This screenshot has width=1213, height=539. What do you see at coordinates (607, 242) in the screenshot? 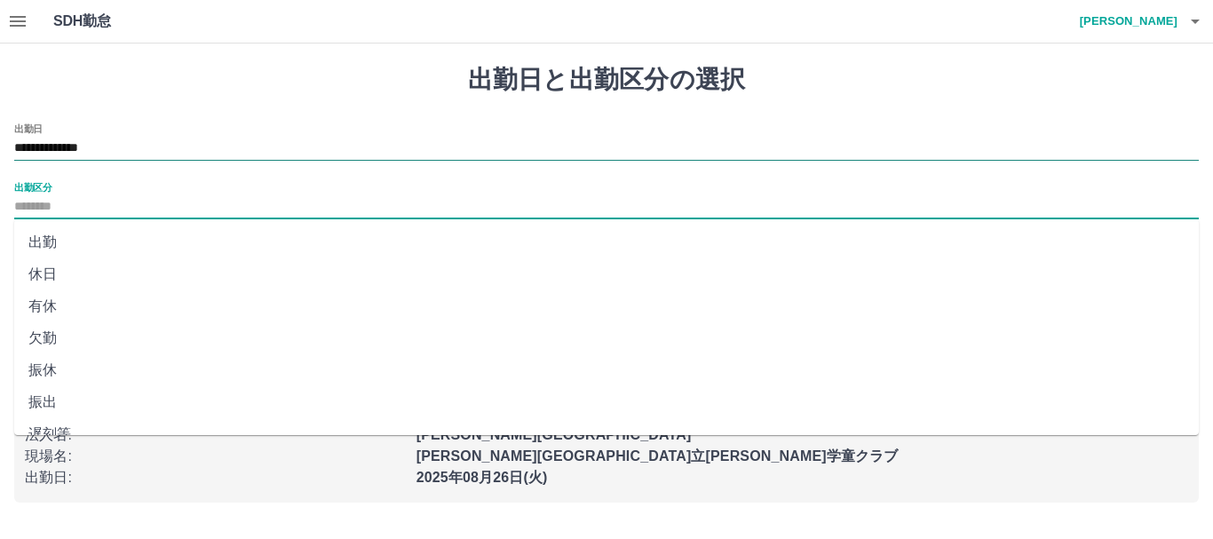
I see `li: 出勤` at bounding box center [607, 242].